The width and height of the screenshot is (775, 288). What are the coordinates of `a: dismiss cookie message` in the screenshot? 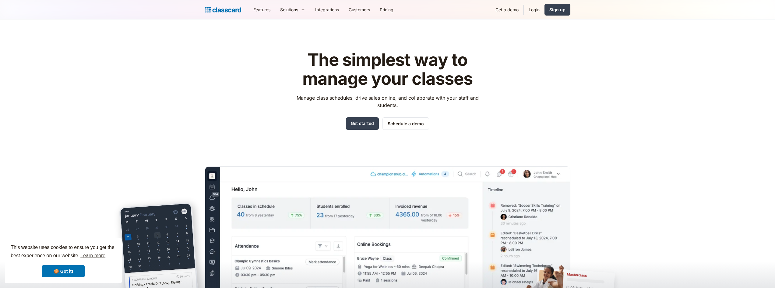 It's located at (63, 271).